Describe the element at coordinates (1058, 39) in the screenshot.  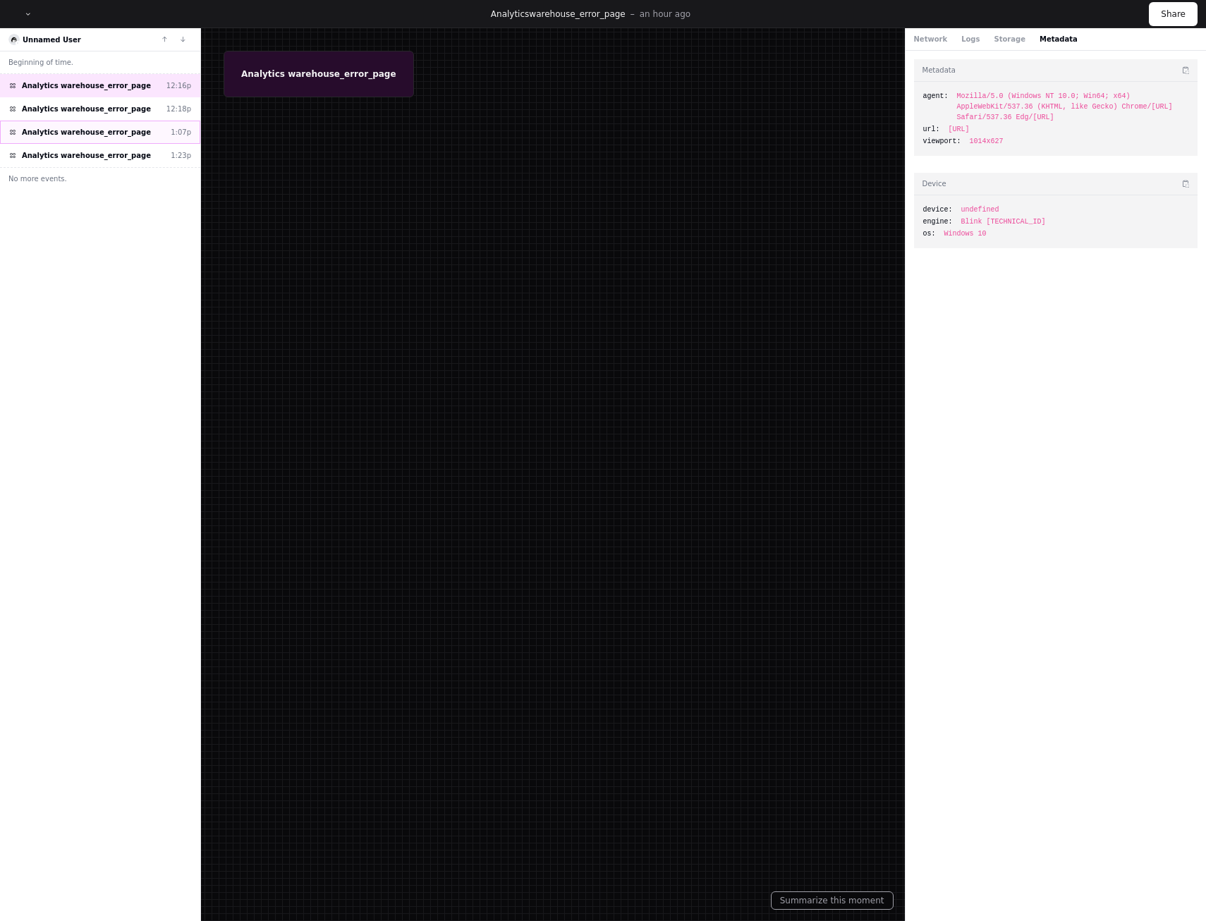
I see `button: Metadata` at that location.